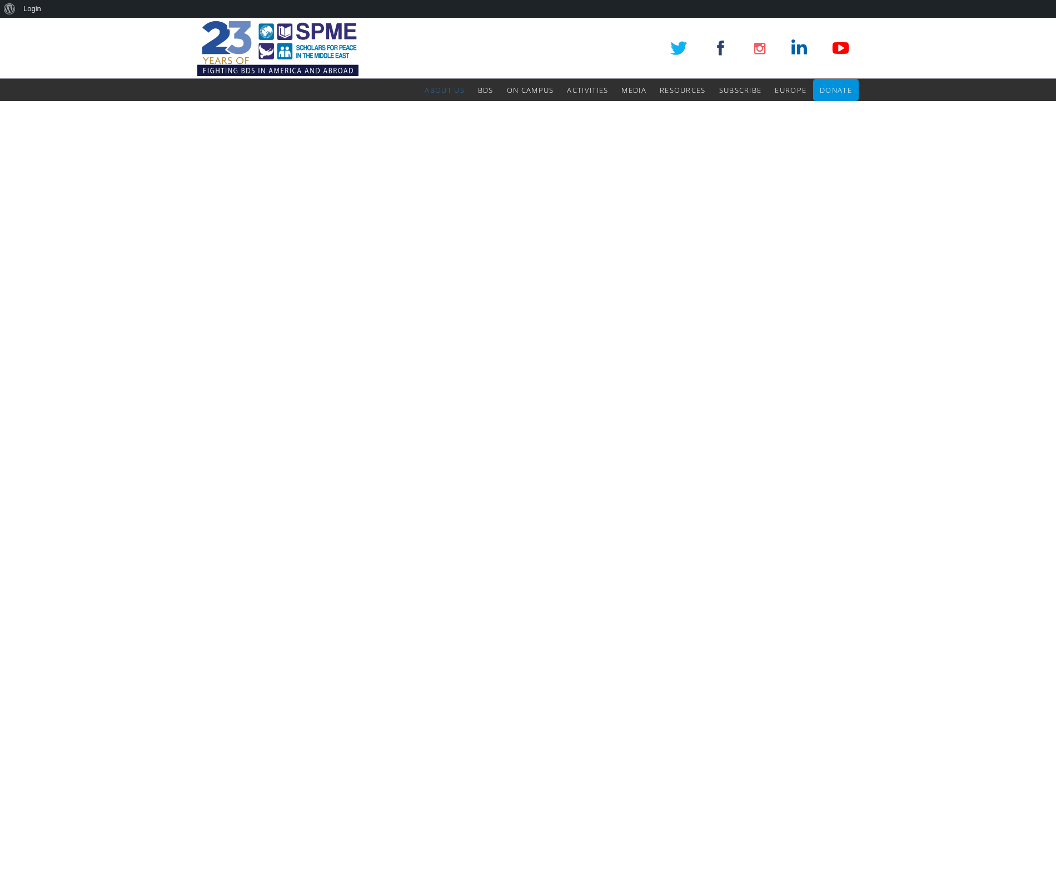  What do you see at coordinates (634, 90) in the screenshot?
I see `a: Media` at bounding box center [634, 90].